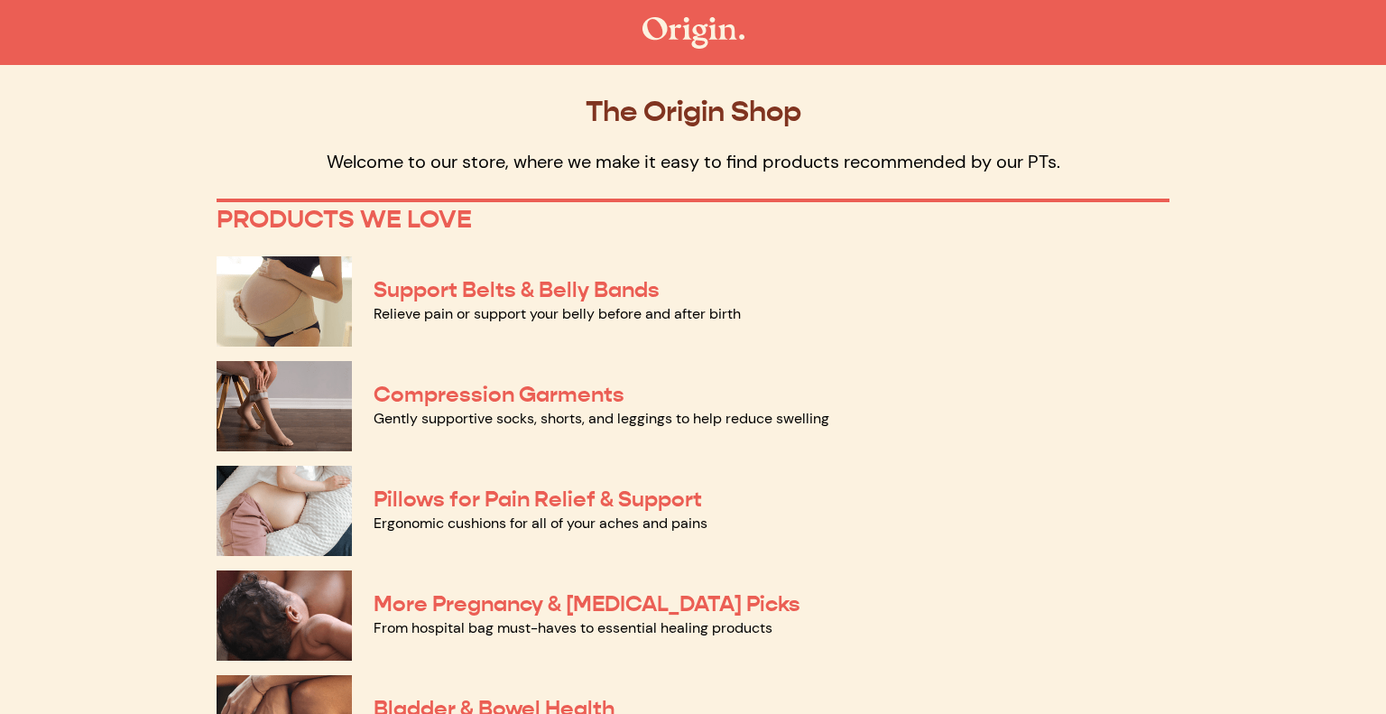 This screenshot has height=714, width=1386. What do you see at coordinates (516, 290) in the screenshot?
I see `a: Support Belts & Belly Bands` at bounding box center [516, 290].